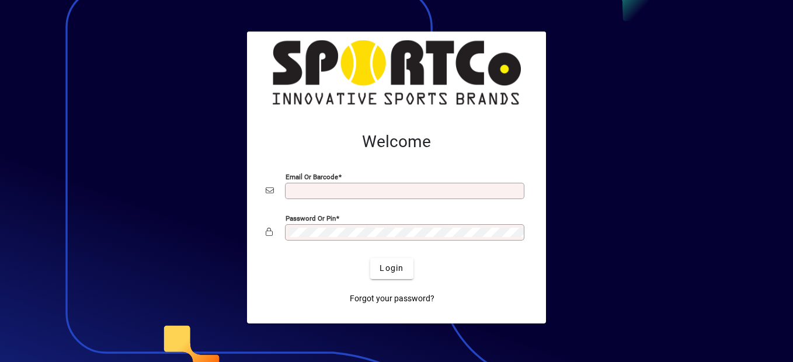 The width and height of the screenshot is (793, 362). I want to click on mat-label: Password or Pin, so click(311, 218).